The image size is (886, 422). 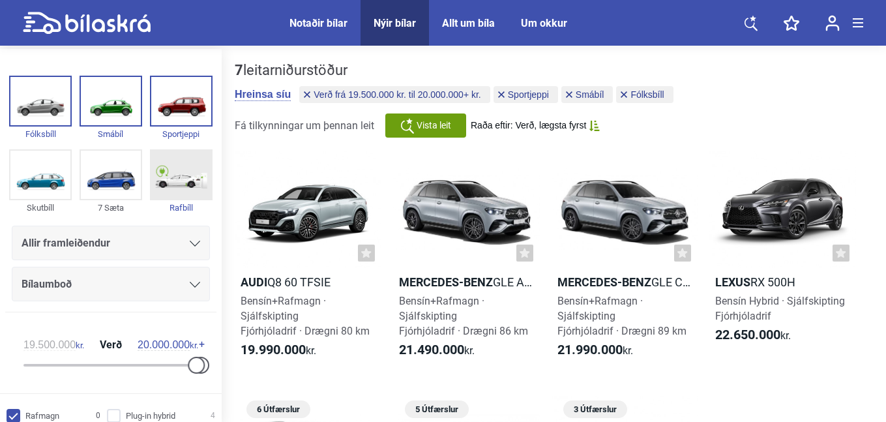 I want to click on button: Fólksbíll, so click(x=644, y=95).